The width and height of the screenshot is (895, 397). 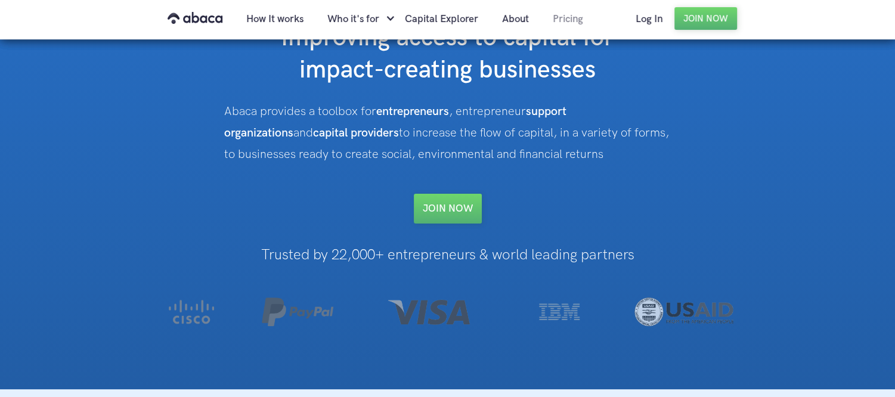 I want to click on strong: capital providers, so click(x=356, y=133).